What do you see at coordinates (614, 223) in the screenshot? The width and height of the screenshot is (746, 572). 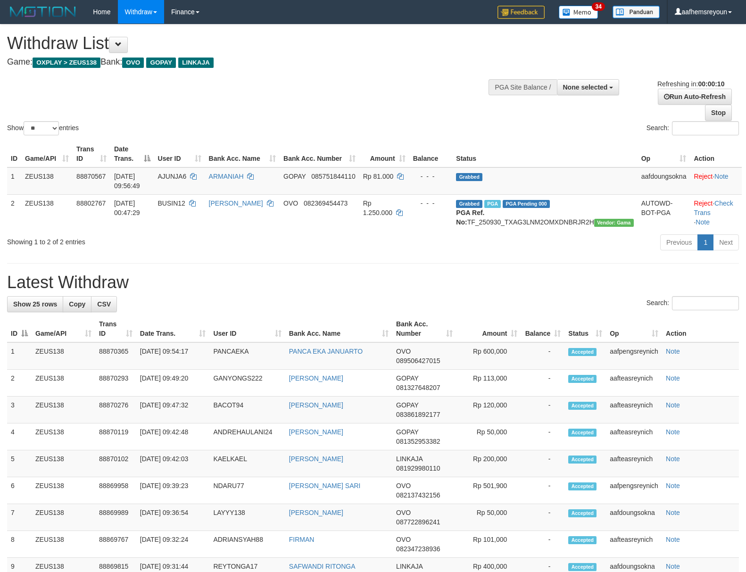 I see `span: Vendor URL: https://trx31.1velocity.biz` at bounding box center [614, 223].